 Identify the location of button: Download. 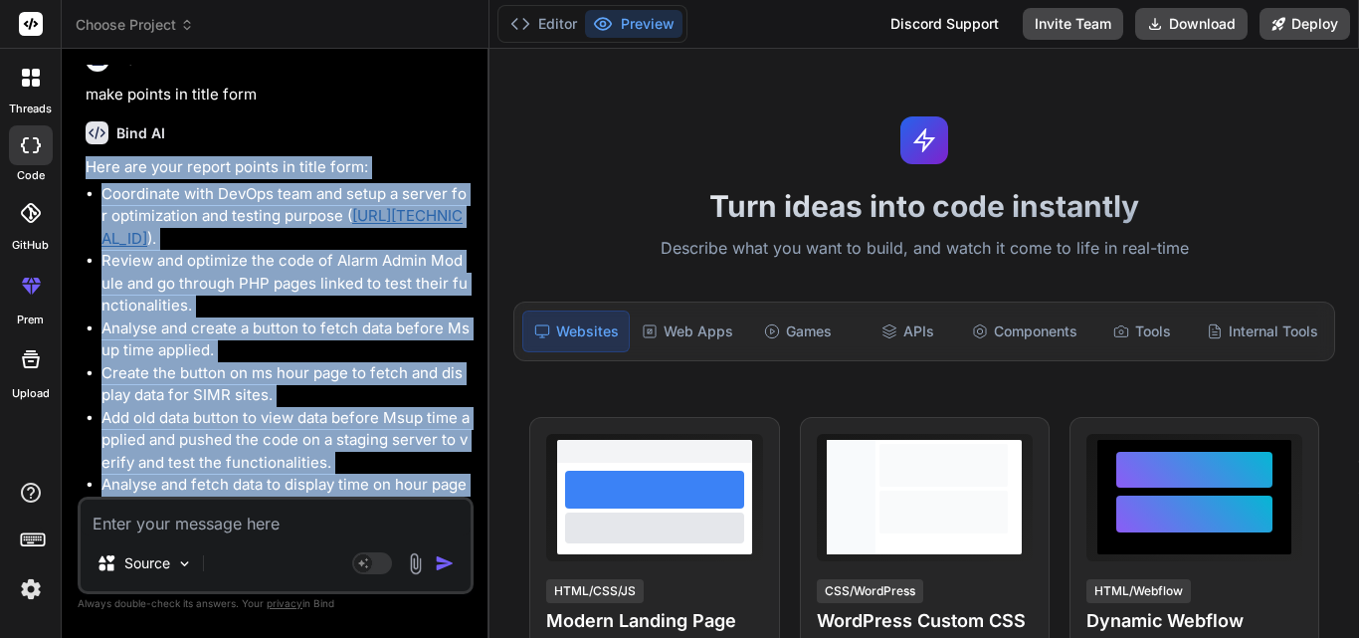
(1191, 24).